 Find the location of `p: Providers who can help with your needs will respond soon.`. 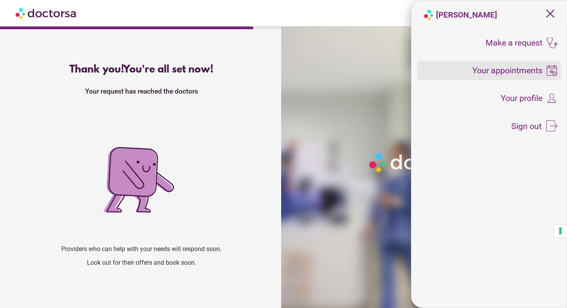

p: Providers who can help with your needs will respond soon. is located at coordinates (141, 249).